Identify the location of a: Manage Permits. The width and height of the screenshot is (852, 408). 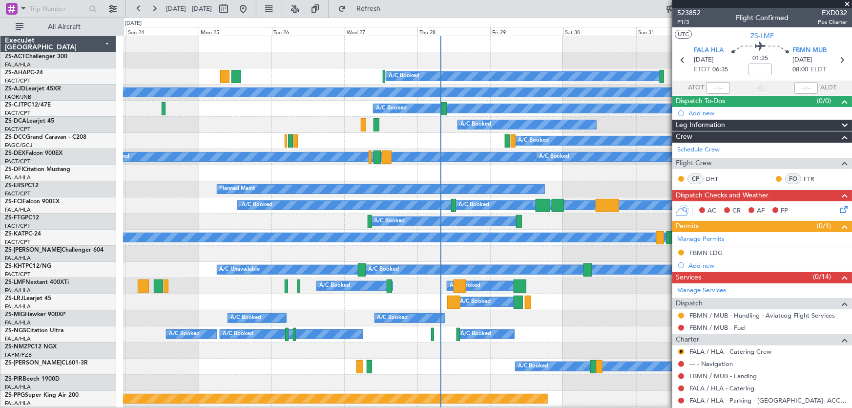
(700, 239).